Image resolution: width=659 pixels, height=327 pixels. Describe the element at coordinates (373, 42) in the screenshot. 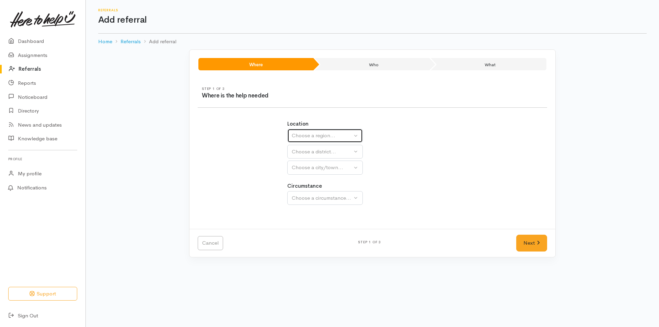

I see `nav: breadcrumb` at that location.